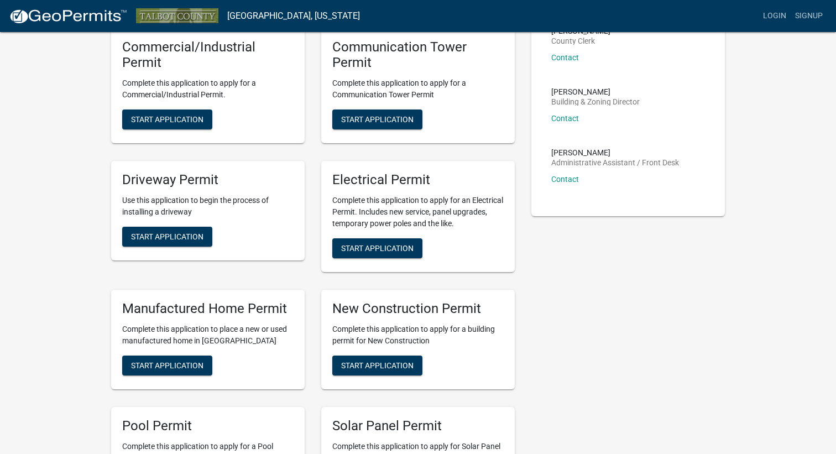 The height and width of the screenshot is (454, 836). I want to click on a: Login, so click(775, 16).